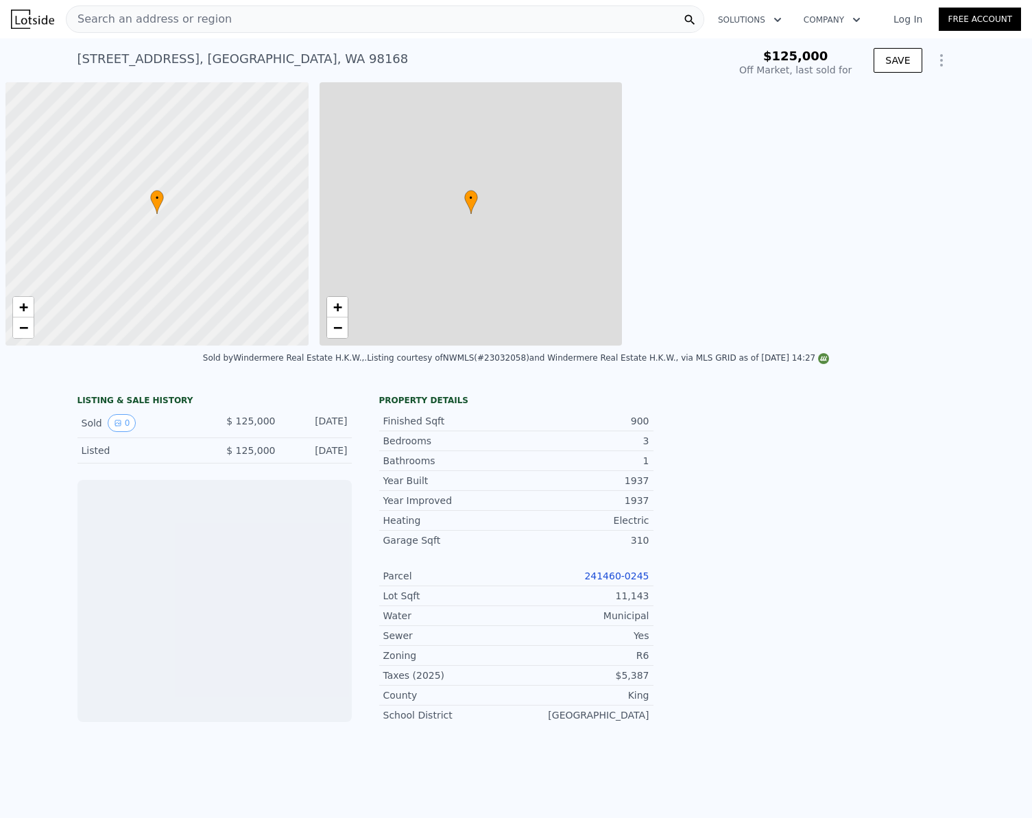  I want to click on div: Listing courtesy of NWMLS (#23032058) and Windermere Real Estate H.K.W., via MLS GRID as of [DATE..., so click(598, 358).